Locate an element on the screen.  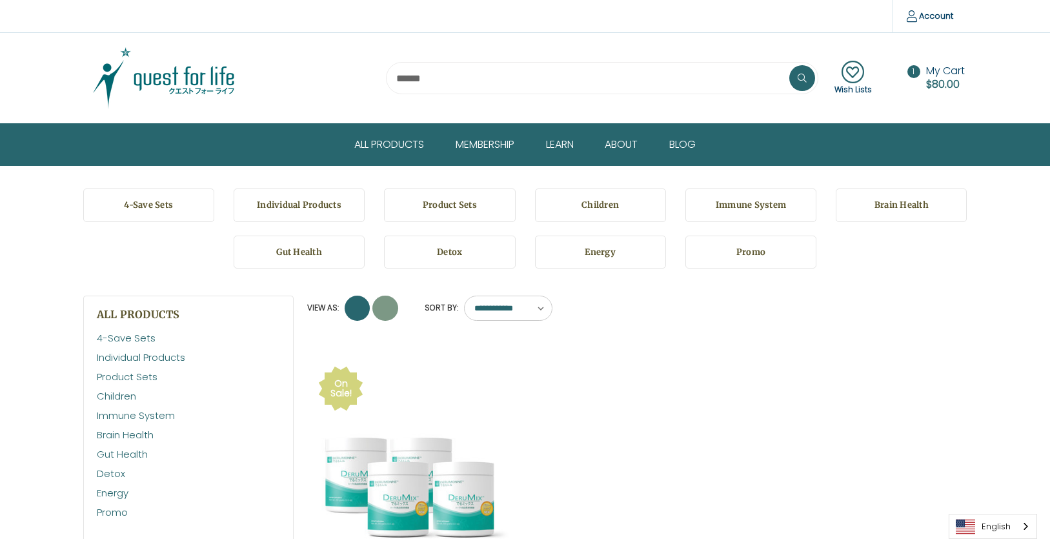
h5: Detox is located at coordinates (449, 252).